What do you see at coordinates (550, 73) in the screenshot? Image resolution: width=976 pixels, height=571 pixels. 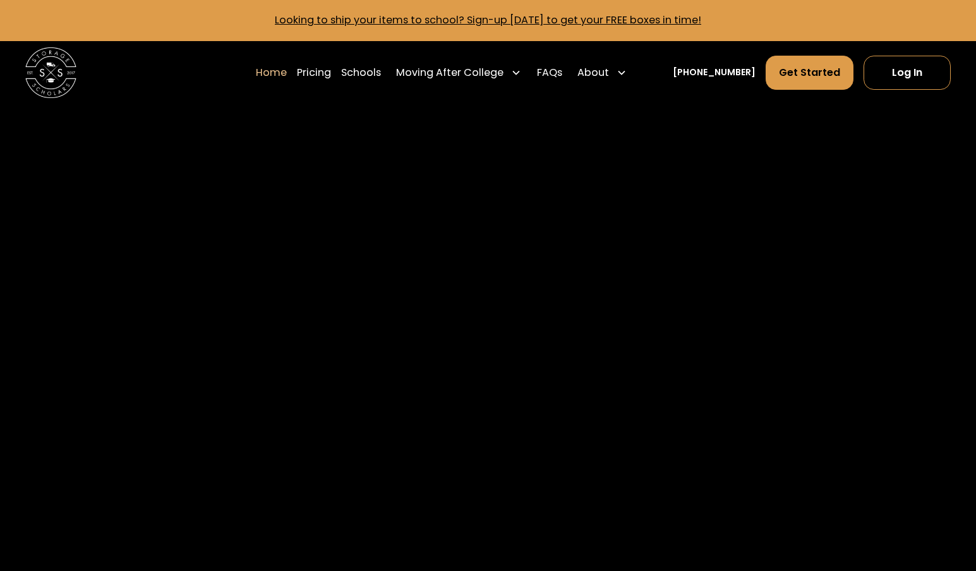 I see `a: FAQs` at bounding box center [550, 73].